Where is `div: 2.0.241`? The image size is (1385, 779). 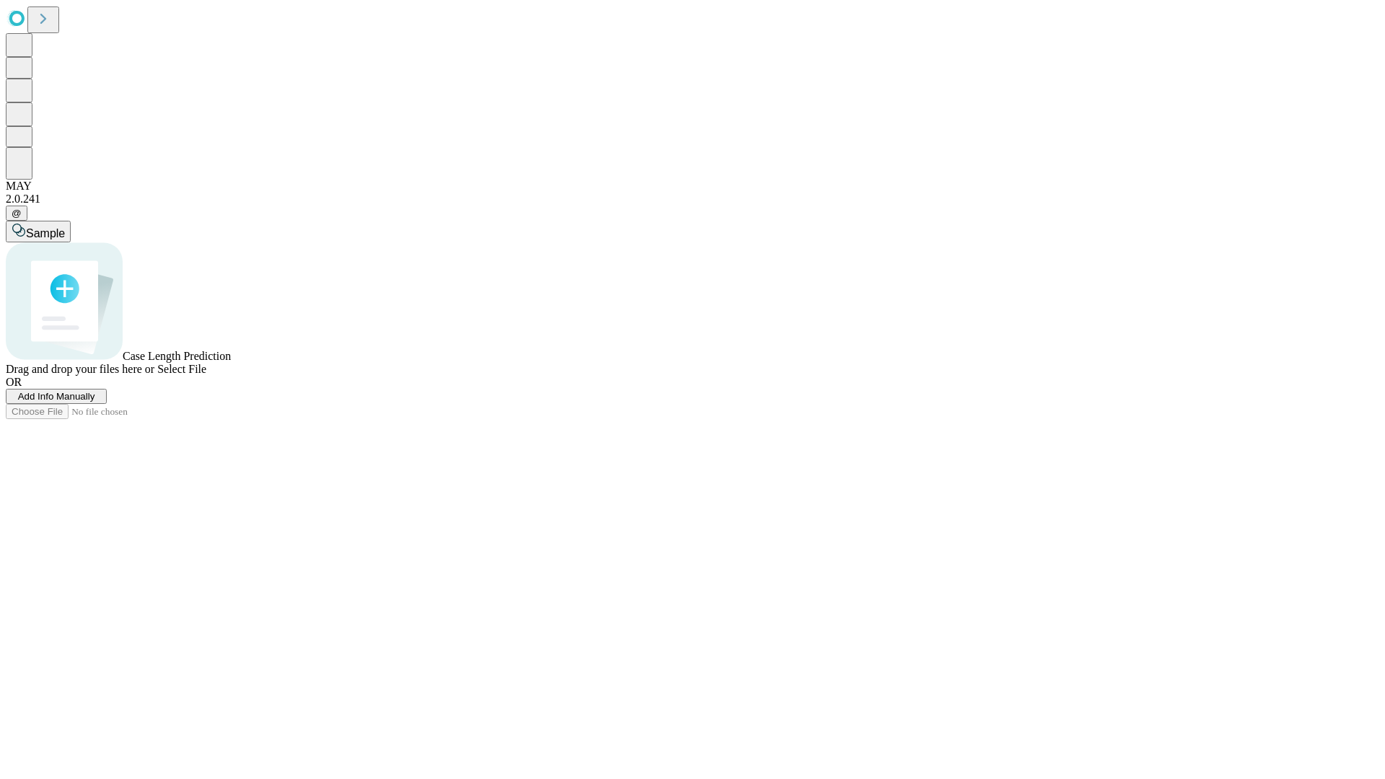 div: 2.0.241 is located at coordinates (692, 199).